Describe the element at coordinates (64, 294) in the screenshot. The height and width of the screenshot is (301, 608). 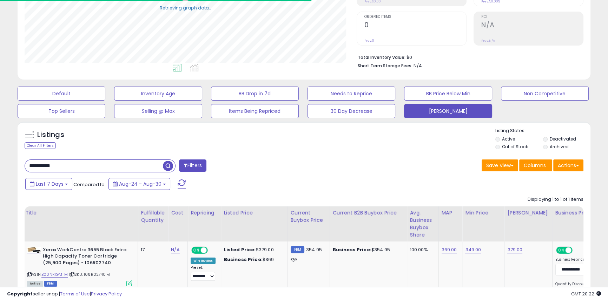
I see `div: seller snap | |` at that location.